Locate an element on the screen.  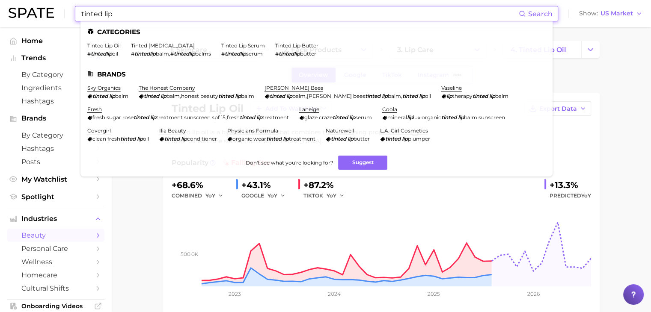
span: Home is located at coordinates (56, 41).